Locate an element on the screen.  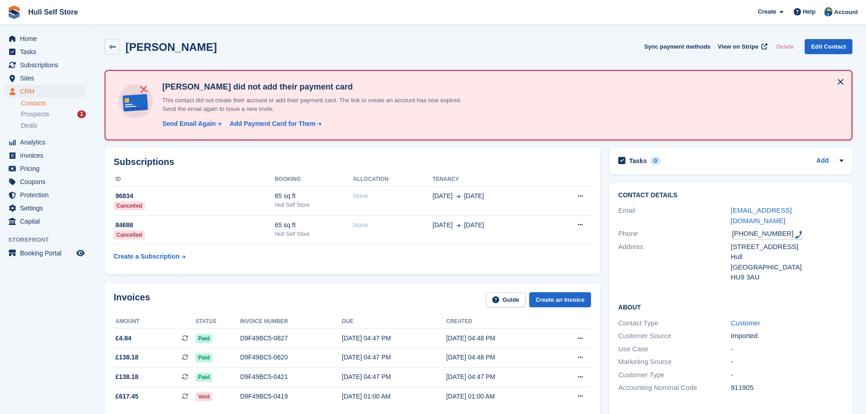
span: Booking Portal is located at coordinates (47, 253).